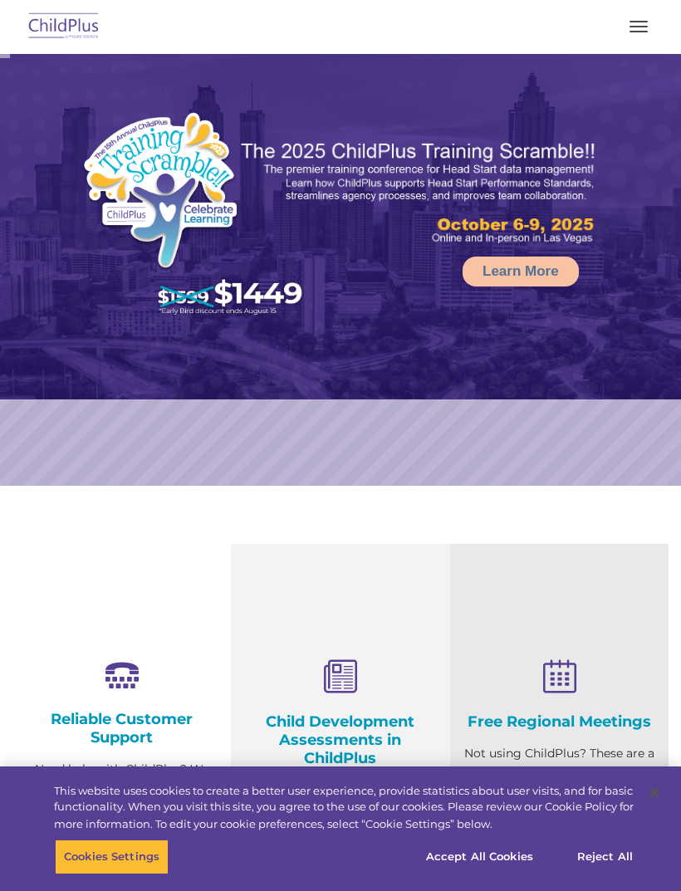 The width and height of the screenshot is (681, 891). I want to click on button: Reject All, so click(605, 857).